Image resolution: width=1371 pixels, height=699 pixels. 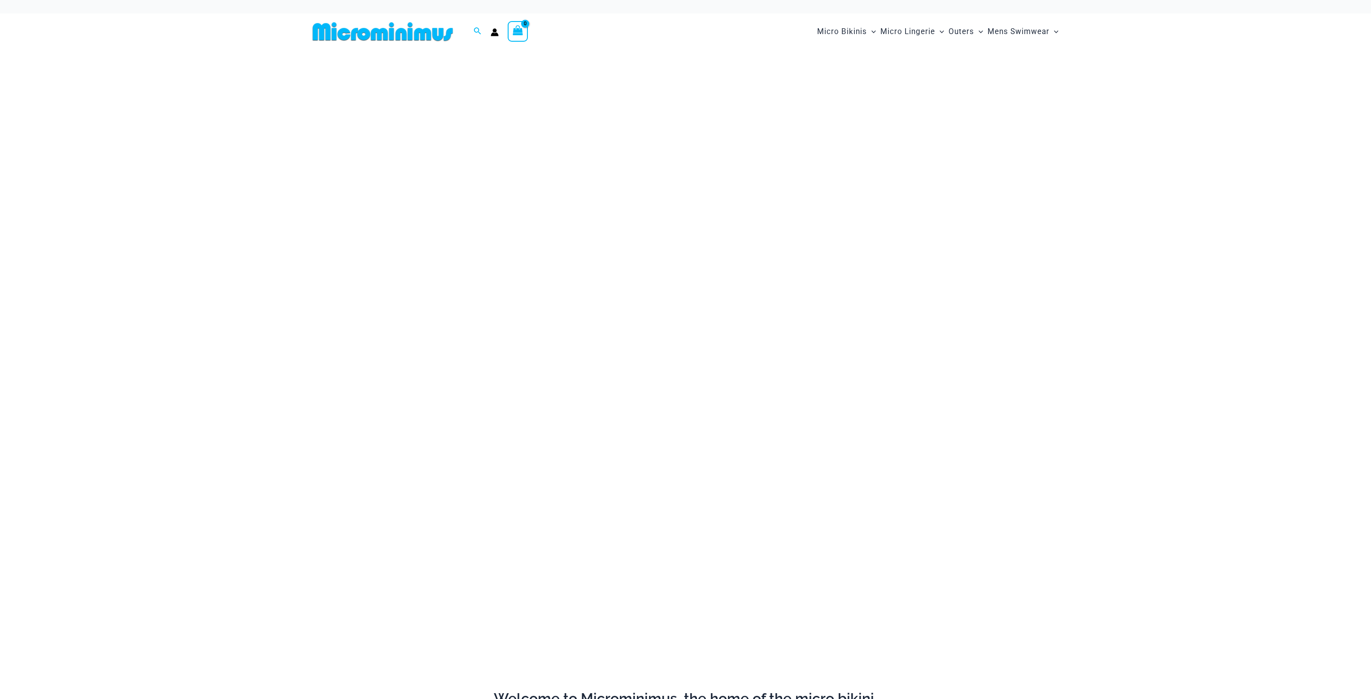 I want to click on a: Search icon link, so click(x=478, y=31).